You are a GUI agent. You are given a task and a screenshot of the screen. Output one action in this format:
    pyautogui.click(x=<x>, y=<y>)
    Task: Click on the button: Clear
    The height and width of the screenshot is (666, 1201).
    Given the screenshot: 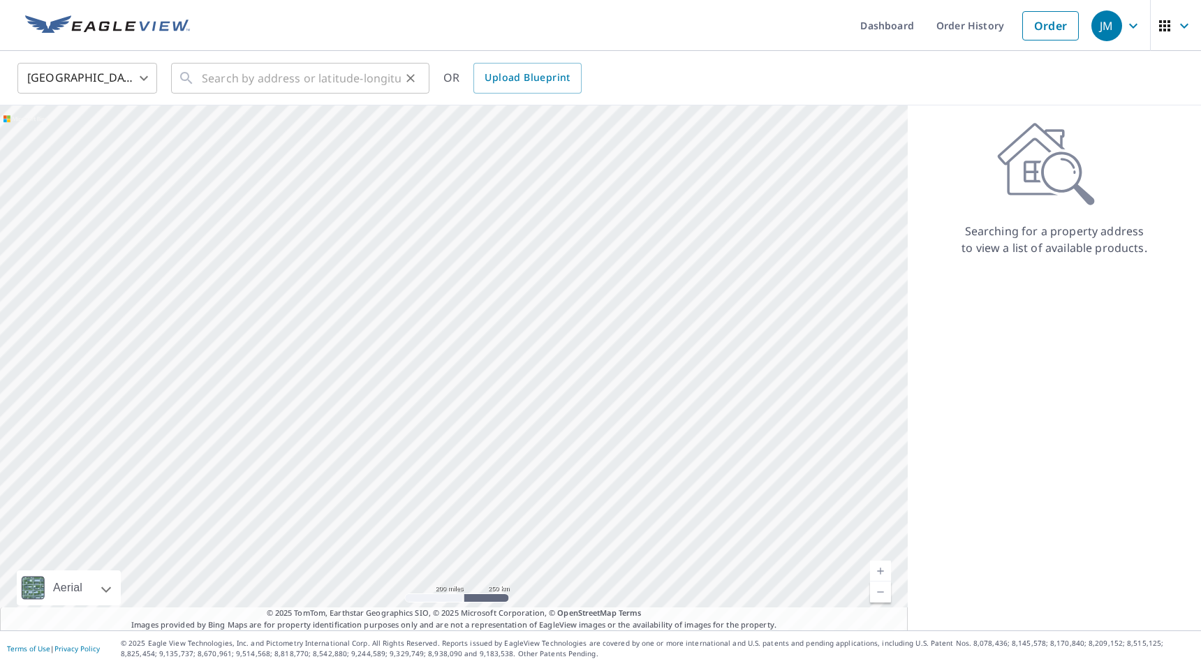 What is the action you would take?
    pyautogui.click(x=411, y=78)
    